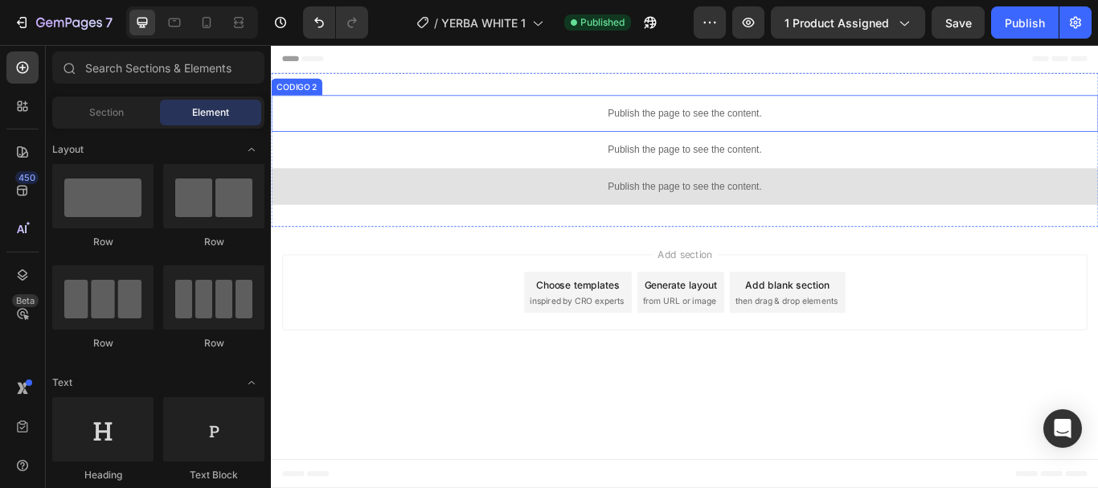 The height and width of the screenshot is (488, 1098). Describe the element at coordinates (63, 22) in the screenshot. I see `button: 7` at that location.